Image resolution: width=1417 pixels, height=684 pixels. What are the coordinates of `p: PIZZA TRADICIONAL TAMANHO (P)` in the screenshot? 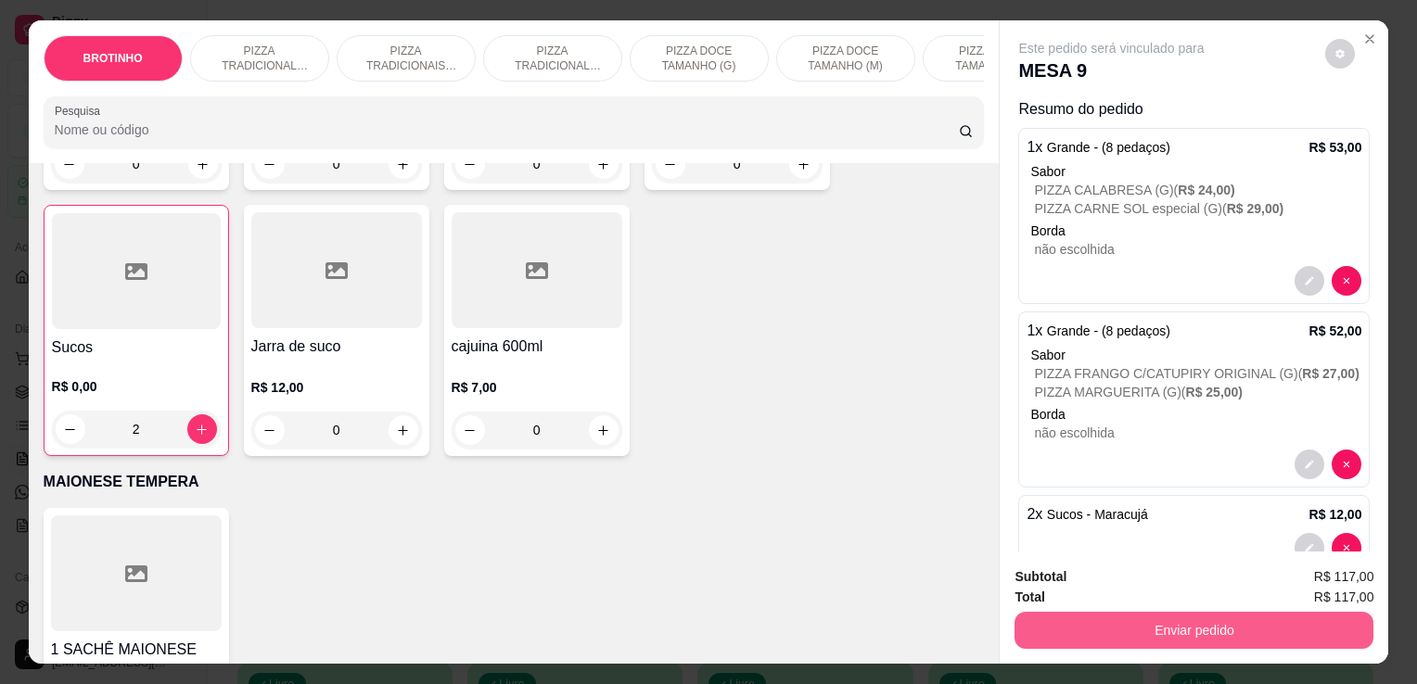 It's located at (553, 58).